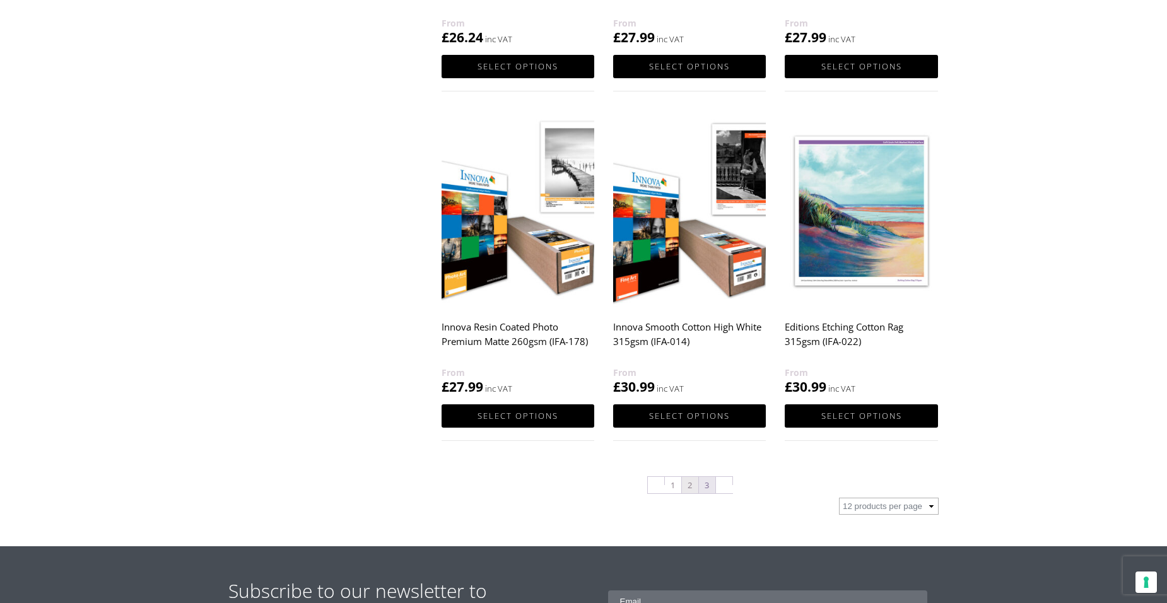 Image resolution: width=1167 pixels, height=603 pixels. Describe the element at coordinates (518, 66) in the screenshot. I see `a: Select options for “FAF Smooth Art Bright White Cotton 300gsm”` at that location.